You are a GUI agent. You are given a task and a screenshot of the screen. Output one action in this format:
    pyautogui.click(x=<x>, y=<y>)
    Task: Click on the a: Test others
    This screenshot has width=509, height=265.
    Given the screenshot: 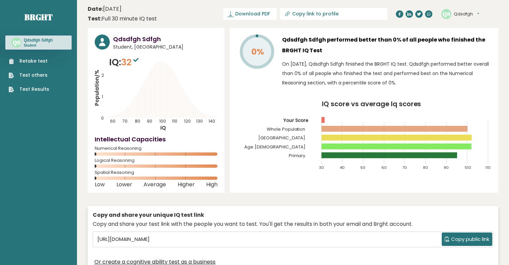 What is the action you would take?
    pyautogui.click(x=29, y=75)
    